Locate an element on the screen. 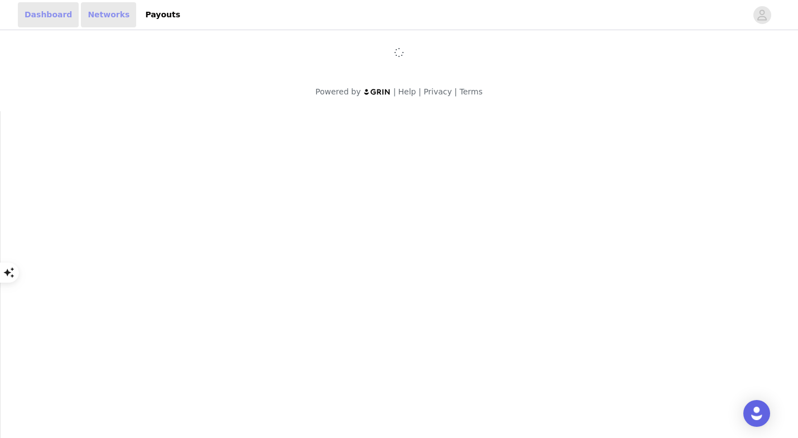  a: Dashboard is located at coordinates (48, 15).